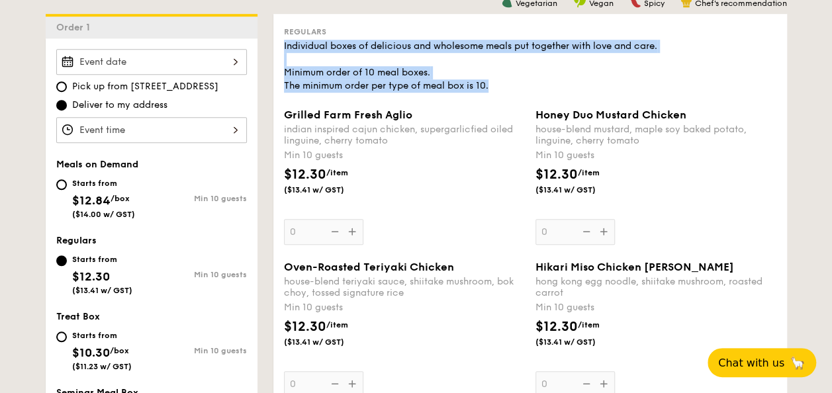 This screenshot has width=832, height=393. What do you see at coordinates (91, 353) in the screenshot?
I see `span: $10.30` at bounding box center [91, 353].